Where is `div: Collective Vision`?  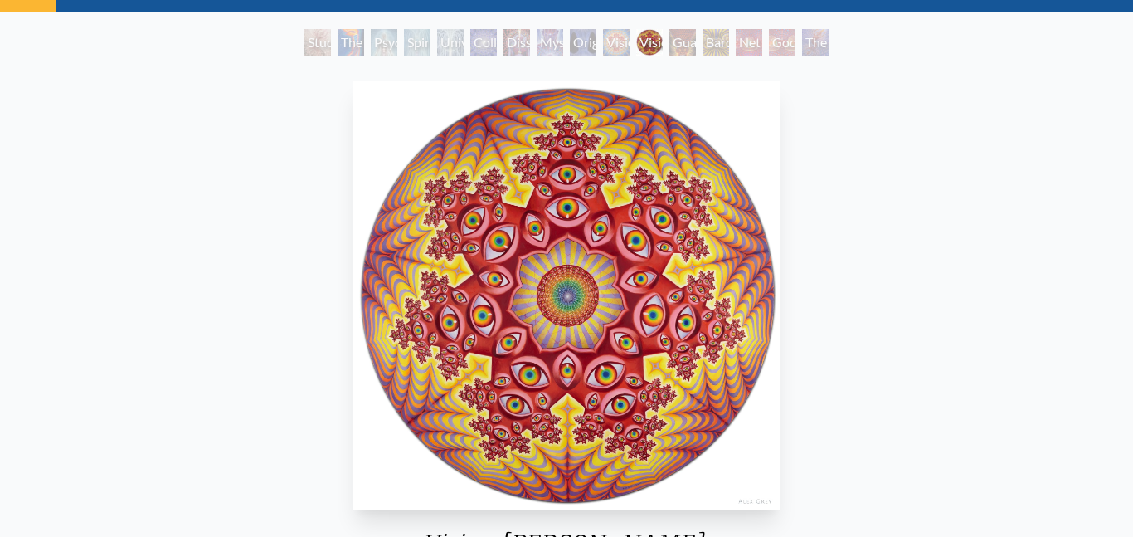
div: Collective Vision is located at coordinates (484, 42).